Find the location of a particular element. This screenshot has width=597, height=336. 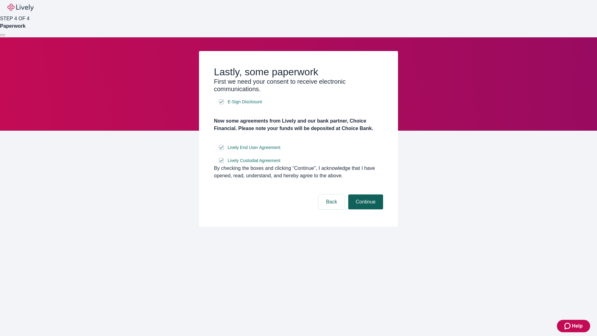

div: By checking the boxes and clicking “Continue", I acknowledge that I have opened, read, understand... is located at coordinates (299, 172).